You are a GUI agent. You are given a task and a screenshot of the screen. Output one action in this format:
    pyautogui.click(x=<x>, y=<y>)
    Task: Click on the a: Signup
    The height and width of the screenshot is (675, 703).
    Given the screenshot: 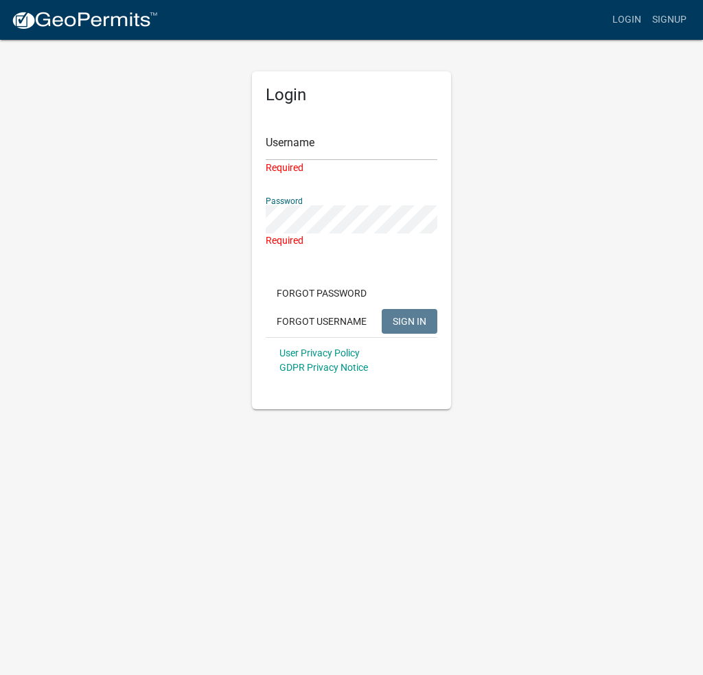 What is the action you would take?
    pyautogui.click(x=669, y=20)
    